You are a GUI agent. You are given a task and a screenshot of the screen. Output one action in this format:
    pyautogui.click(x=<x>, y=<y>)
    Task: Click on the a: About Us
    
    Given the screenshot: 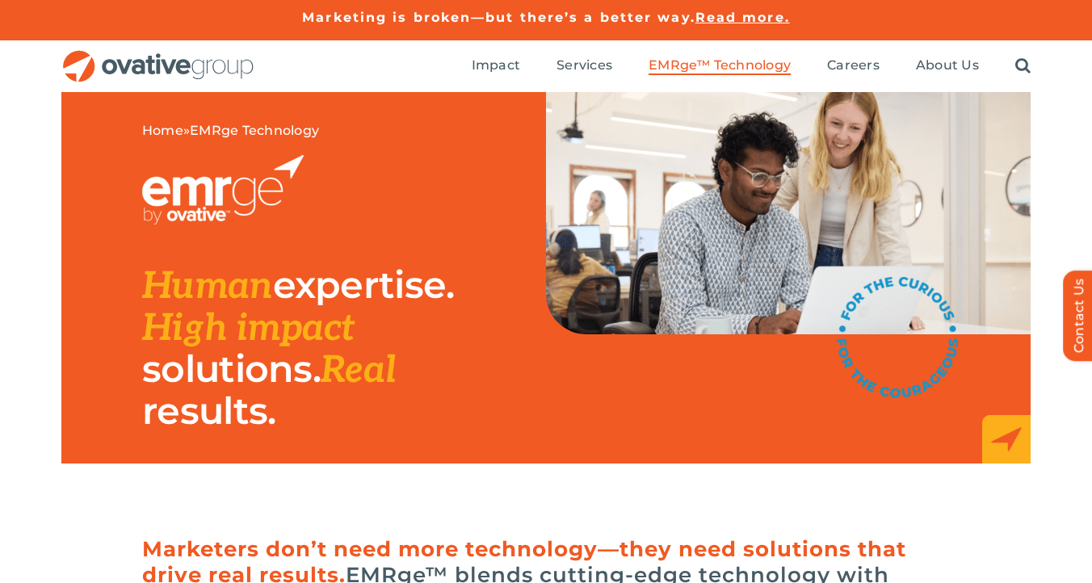 What is the action you would take?
    pyautogui.click(x=948, y=66)
    